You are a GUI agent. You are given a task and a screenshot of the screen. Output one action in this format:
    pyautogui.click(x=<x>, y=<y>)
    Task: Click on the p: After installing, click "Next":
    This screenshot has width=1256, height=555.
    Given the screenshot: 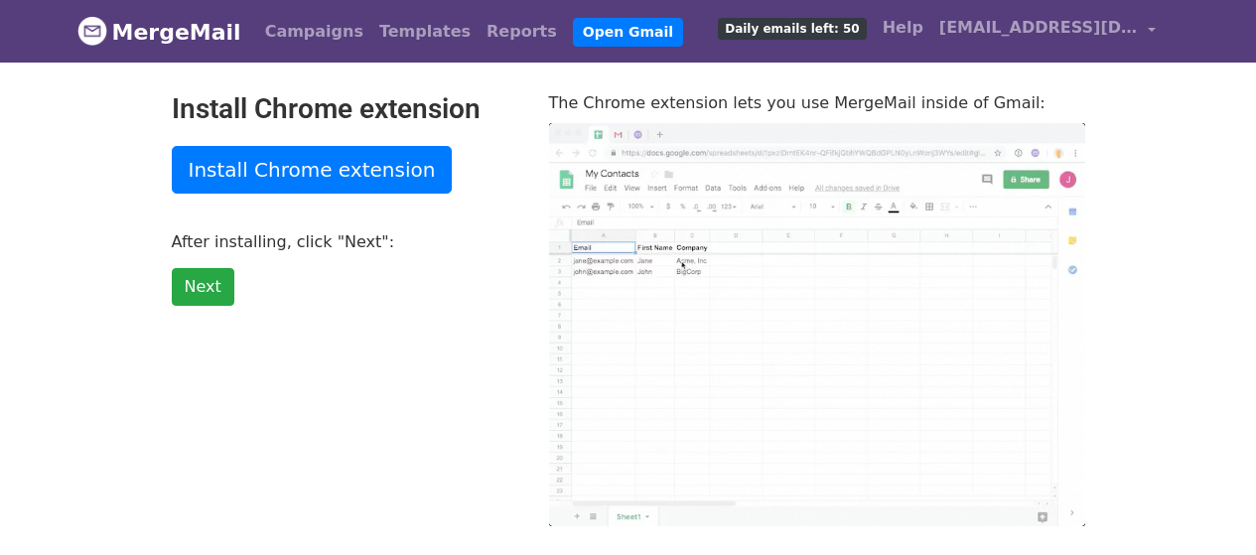 What is the action you would take?
    pyautogui.click(x=346, y=241)
    